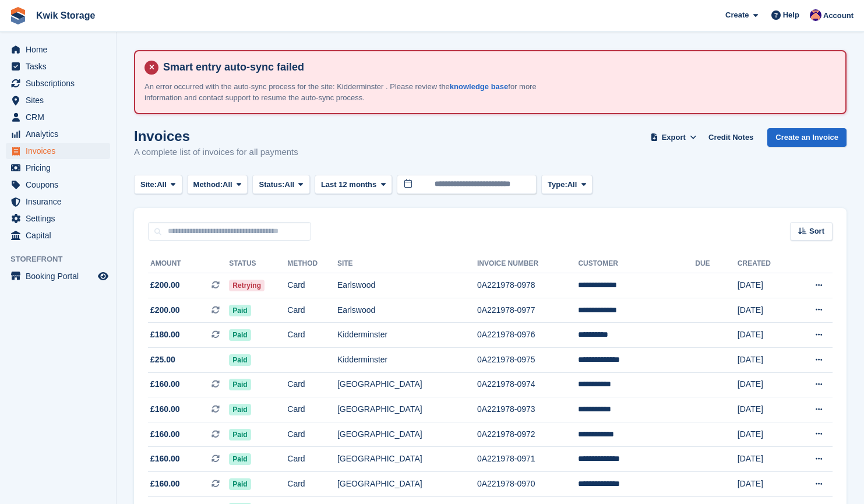 This screenshot has height=504, width=864. I want to click on th: Status, so click(258, 264).